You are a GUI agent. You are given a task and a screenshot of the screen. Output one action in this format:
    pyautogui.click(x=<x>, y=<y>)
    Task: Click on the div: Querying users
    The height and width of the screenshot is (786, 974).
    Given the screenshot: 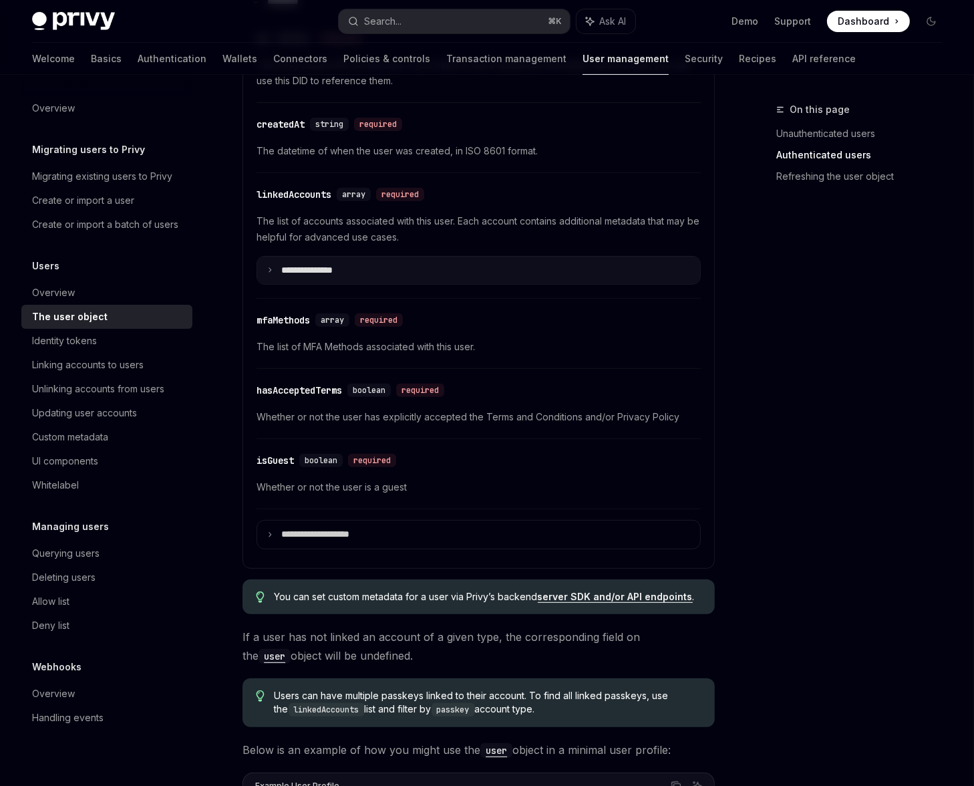 What is the action you would take?
    pyautogui.click(x=65, y=553)
    